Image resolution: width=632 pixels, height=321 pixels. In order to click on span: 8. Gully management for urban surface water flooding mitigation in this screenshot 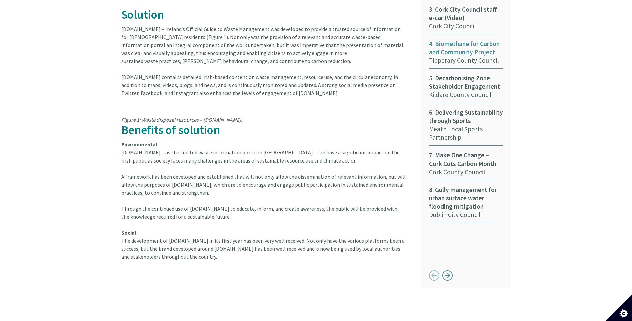, I will do `click(466, 198)`.